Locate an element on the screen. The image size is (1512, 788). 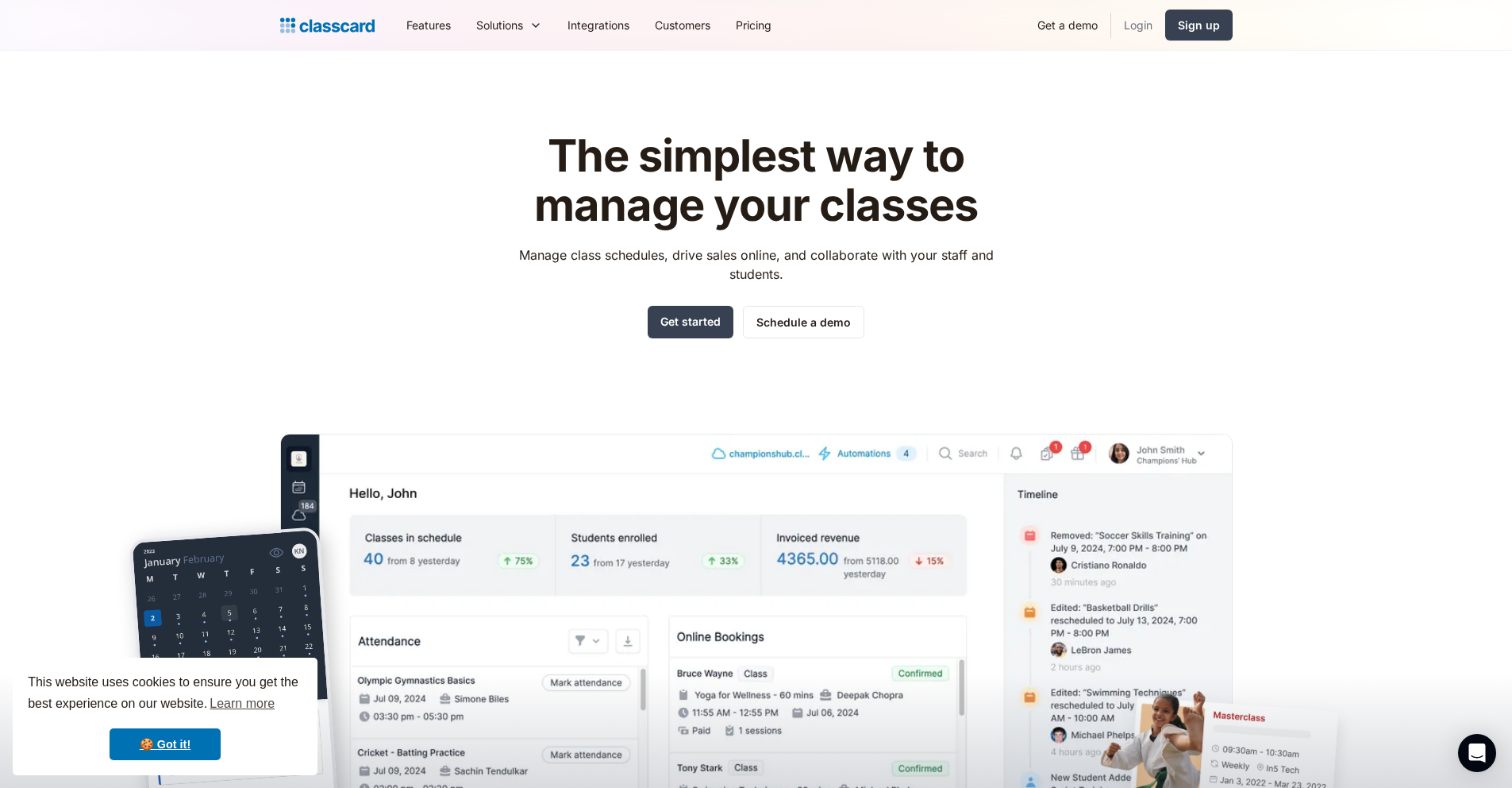
span: This website uses cookies to ensure you get the best experience on our website. is located at coordinates (165, 693).